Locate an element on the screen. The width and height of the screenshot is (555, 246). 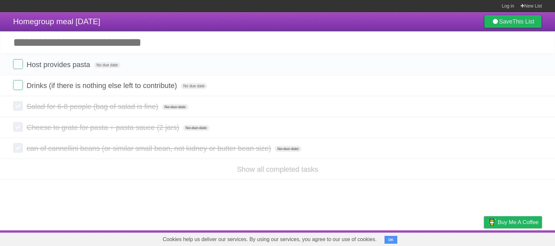
span: Cheese to grate for pasta + pasta sauce (2 jars) is located at coordinates (104, 127).